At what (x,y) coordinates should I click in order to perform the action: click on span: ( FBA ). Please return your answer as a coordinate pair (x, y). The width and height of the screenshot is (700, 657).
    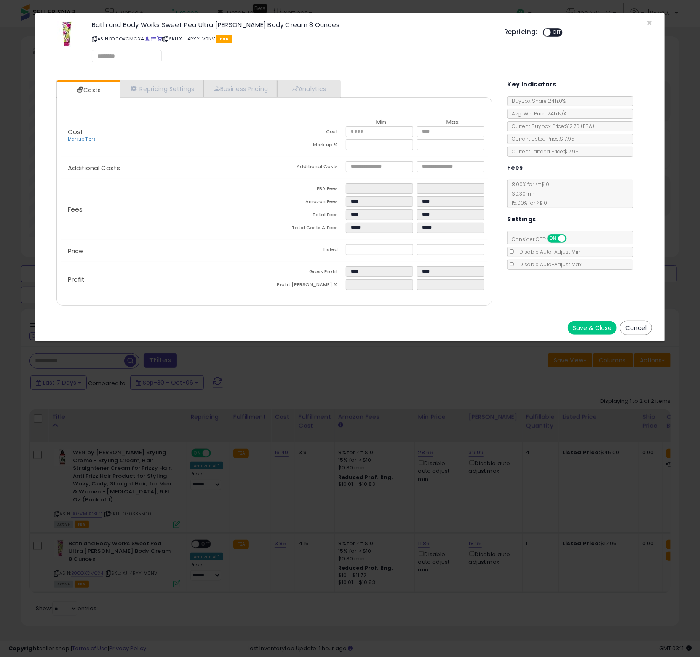
    Looking at the image, I should click on (588, 126).